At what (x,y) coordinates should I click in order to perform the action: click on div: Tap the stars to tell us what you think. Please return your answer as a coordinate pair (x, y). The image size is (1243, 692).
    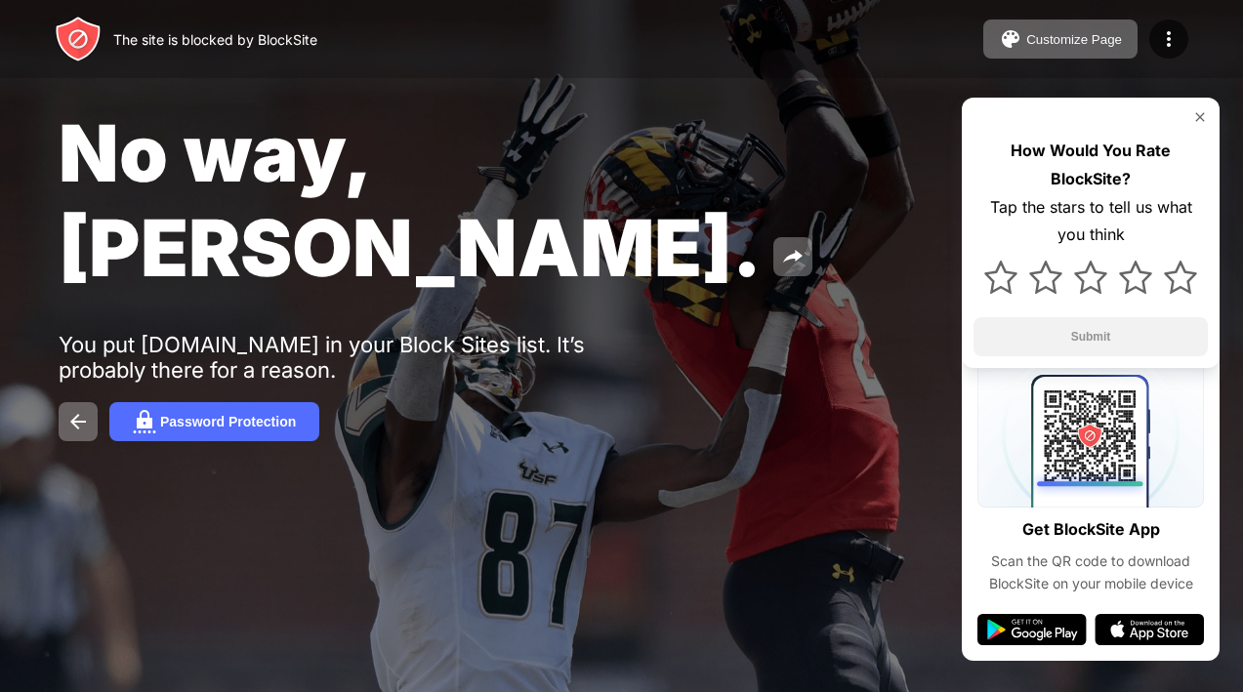
    Looking at the image, I should click on (1090, 222).